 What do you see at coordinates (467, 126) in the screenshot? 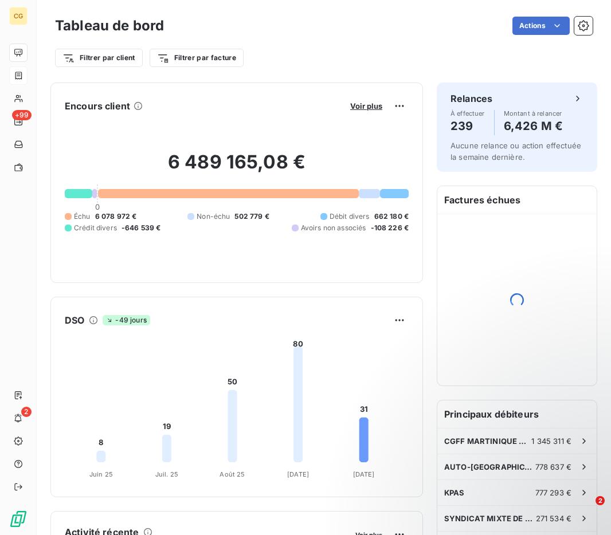
I see `h4: 239` at bounding box center [467, 126].